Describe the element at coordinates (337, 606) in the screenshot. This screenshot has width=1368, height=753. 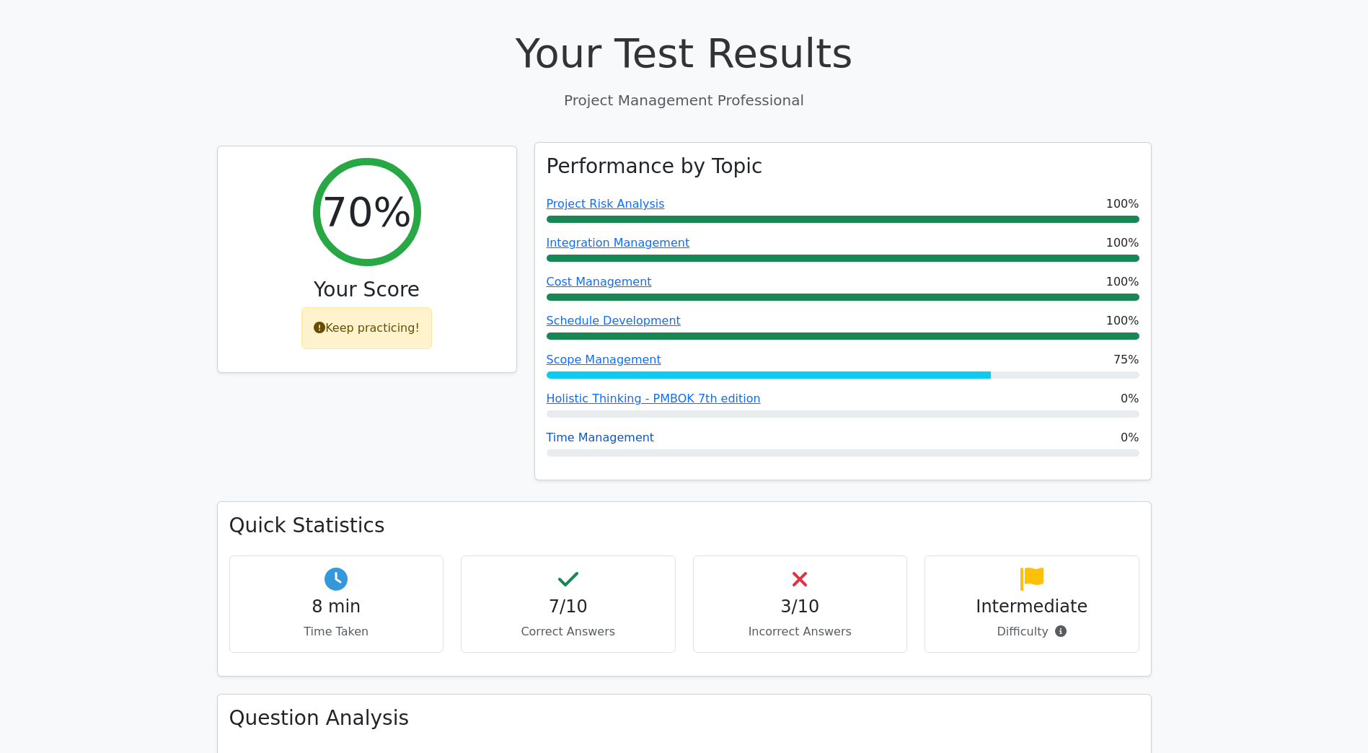
I see `h4: 8 min` at that location.